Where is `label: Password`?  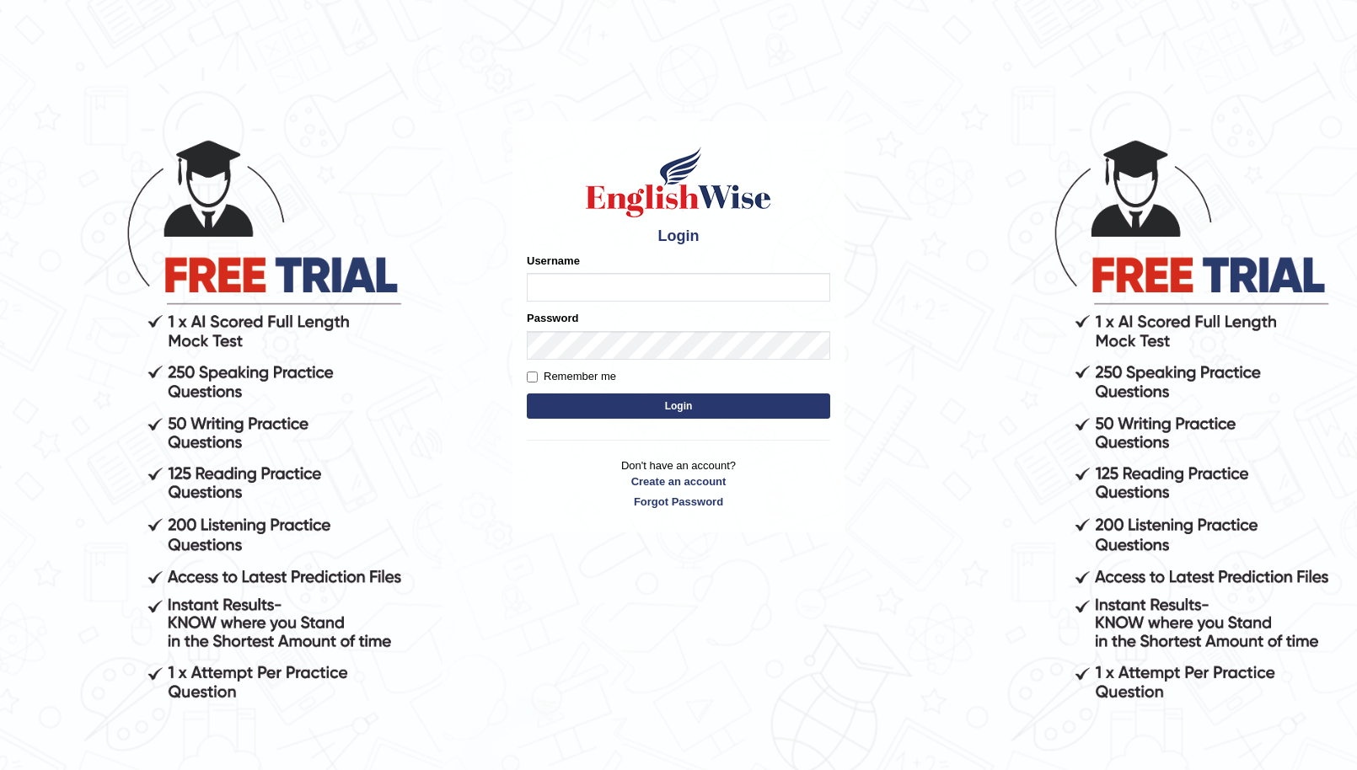
label: Password is located at coordinates (552, 318).